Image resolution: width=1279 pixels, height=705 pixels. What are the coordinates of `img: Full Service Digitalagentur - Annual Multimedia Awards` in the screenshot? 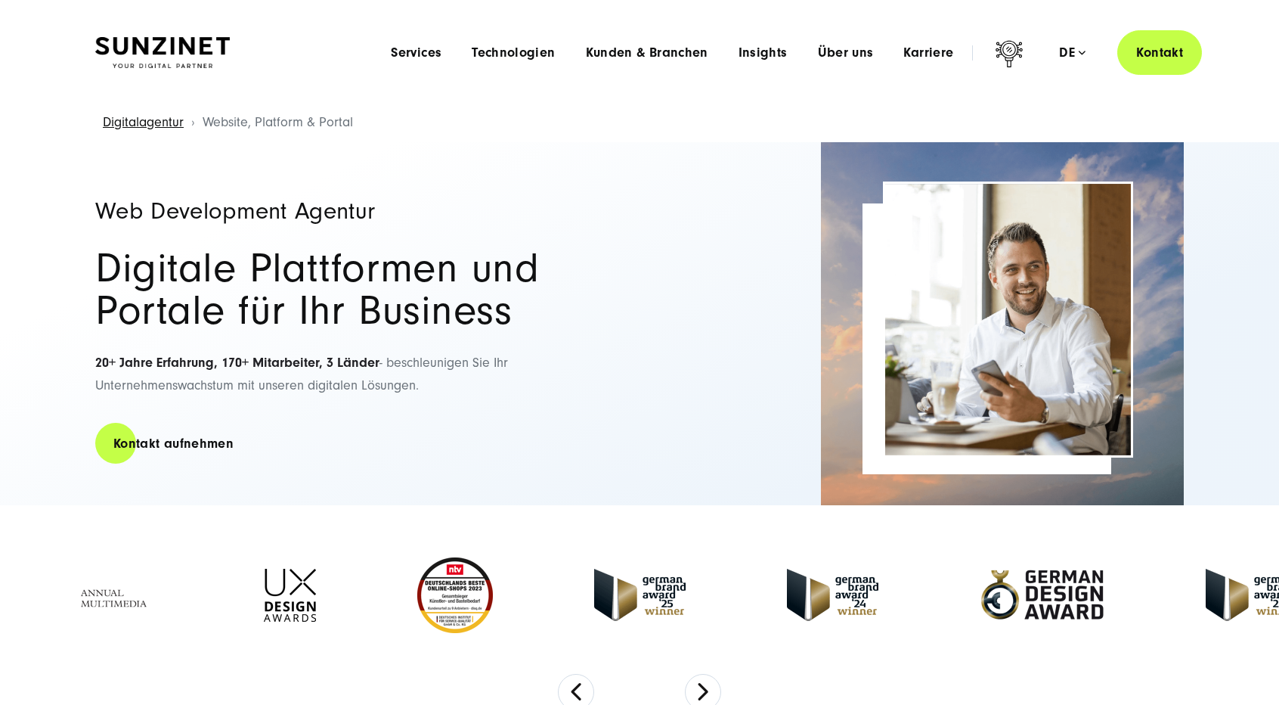 It's located at (116, 595).